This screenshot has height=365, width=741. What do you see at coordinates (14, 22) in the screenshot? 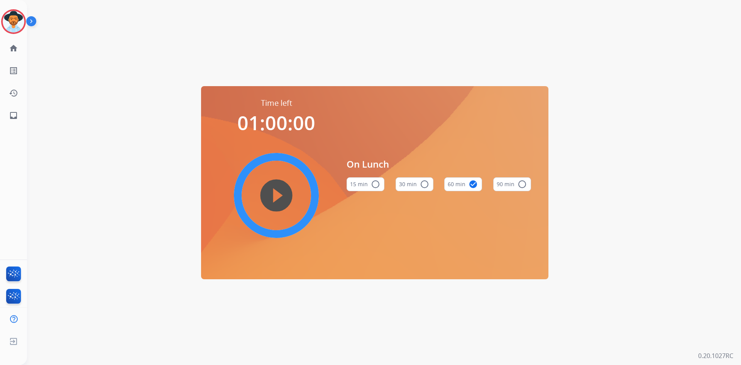
I see `img: avatar` at bounding box center [14, 22].